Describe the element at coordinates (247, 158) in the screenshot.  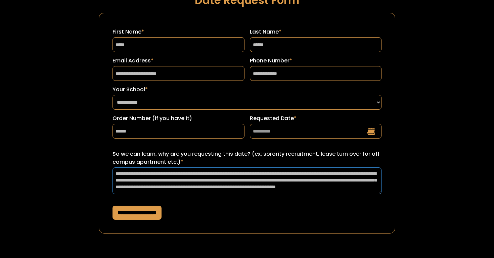
I see `label: So we can learn, why are you requesting this date? (ex: sorority recruitment, lease turn over for...` at that location.